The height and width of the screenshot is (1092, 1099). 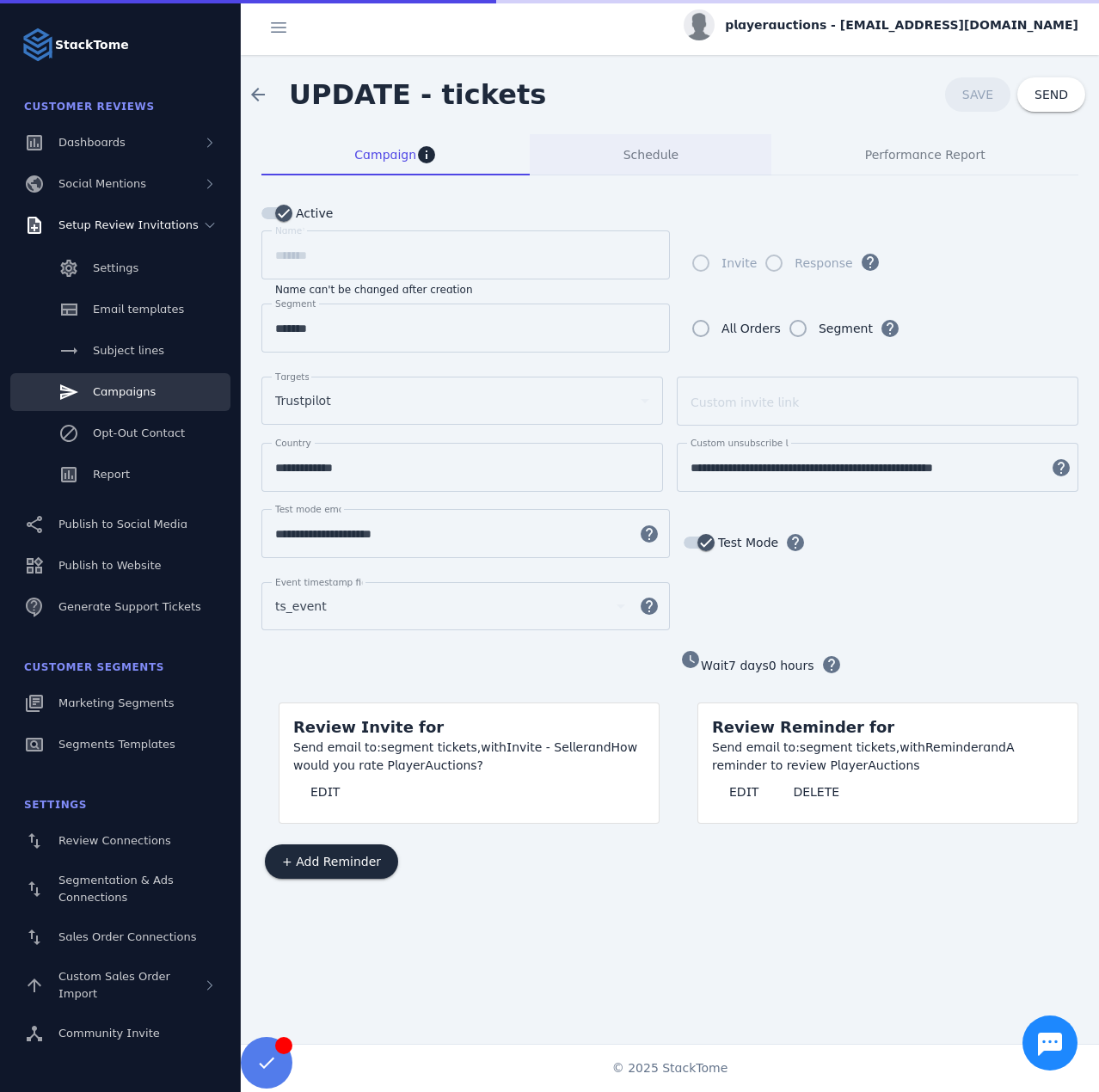 I want to click on a: Opt-Out Contact, so click(x=120, y=434).